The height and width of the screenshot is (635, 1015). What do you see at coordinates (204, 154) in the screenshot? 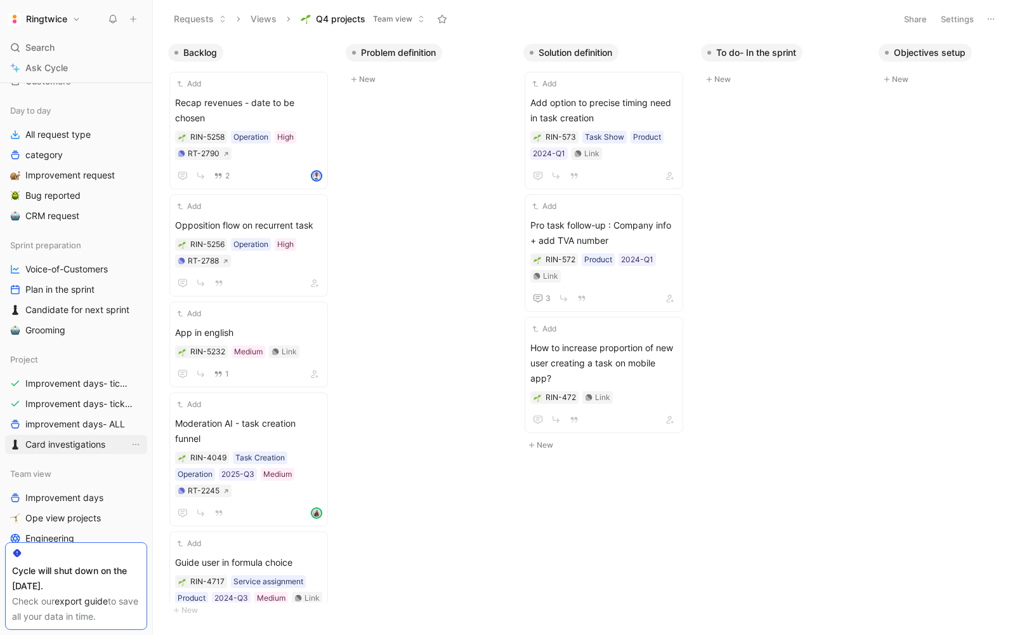
I see `div: RT-2790` at bounding box center [204, 154].